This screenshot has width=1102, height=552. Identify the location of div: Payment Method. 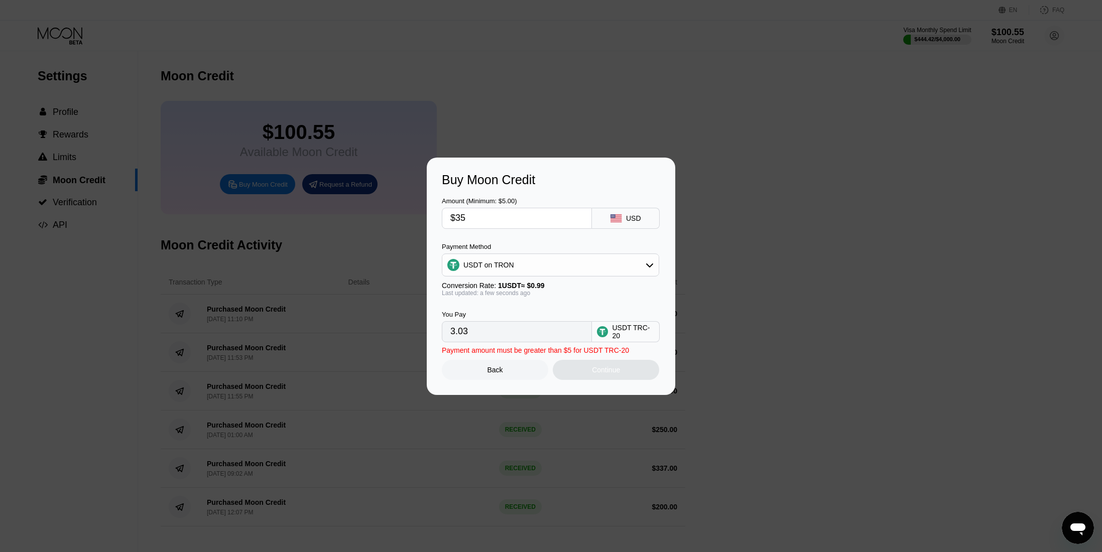
(550, 247).